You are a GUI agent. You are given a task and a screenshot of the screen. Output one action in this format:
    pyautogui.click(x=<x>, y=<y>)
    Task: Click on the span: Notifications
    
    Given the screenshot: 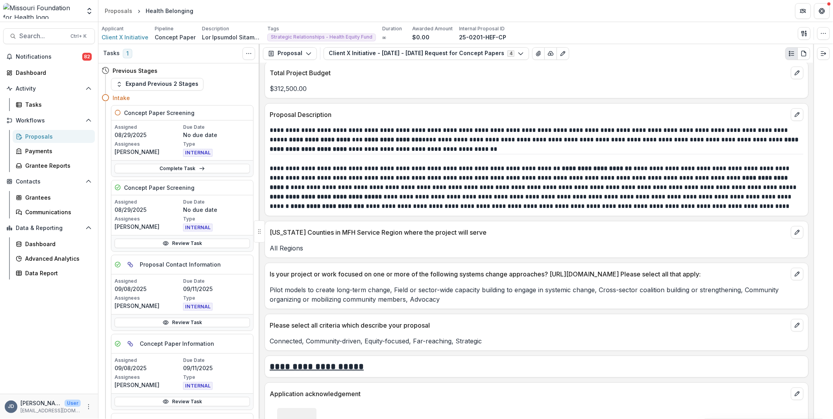 What is the action you would take?
    pyautogui.click(x=49, y=57)
    